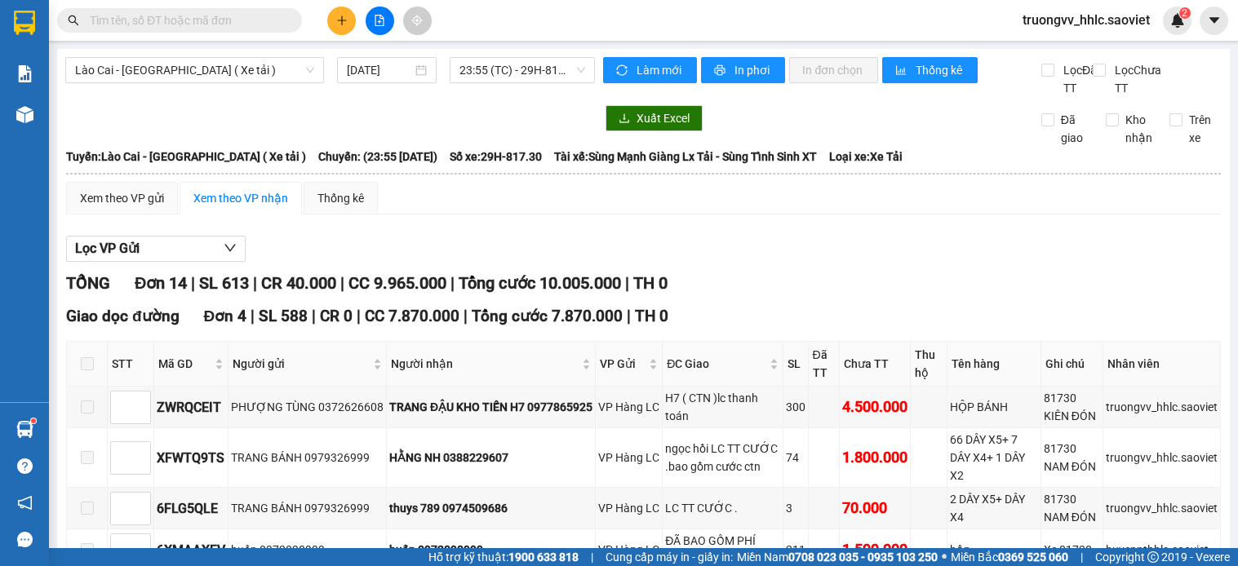  I want to click on span: plus, so click(342, 20).